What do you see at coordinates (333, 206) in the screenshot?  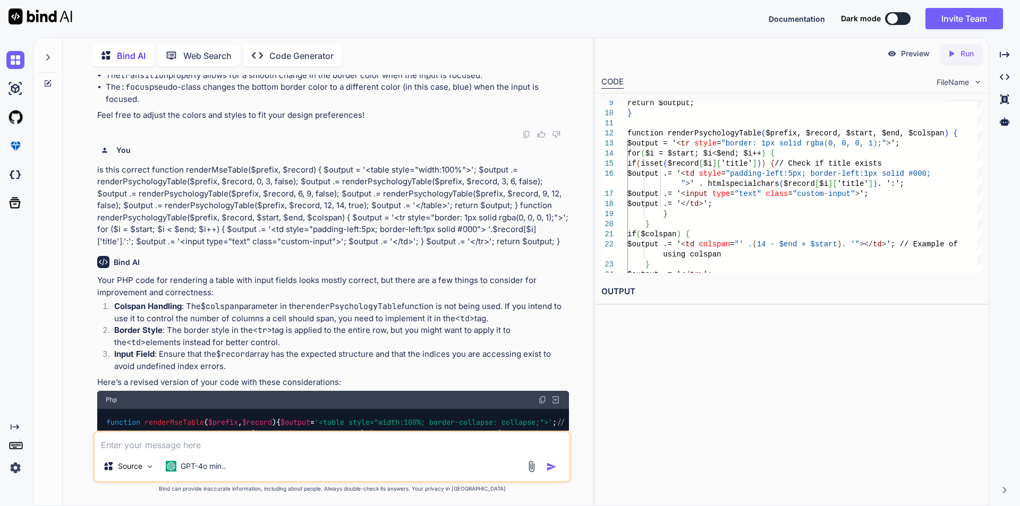 I see `p: is this correct function renderMseTable($prefix, $record) { $output = '<table style="width:100%">...` at bounding box center [333, 206].